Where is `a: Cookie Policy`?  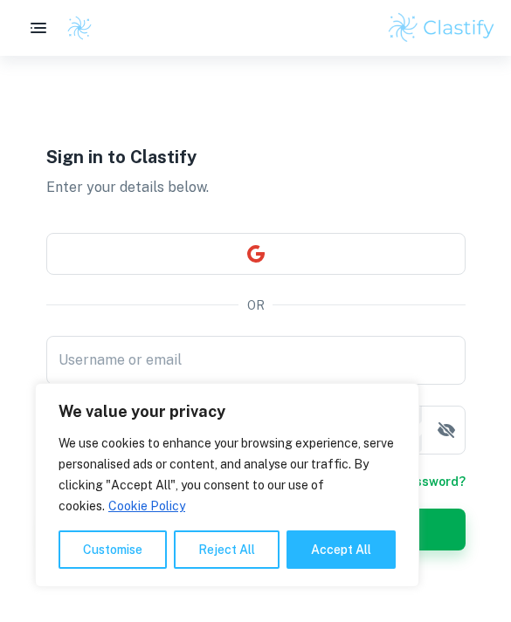
a: Cookie Policy is located at coordinates (147, 506).